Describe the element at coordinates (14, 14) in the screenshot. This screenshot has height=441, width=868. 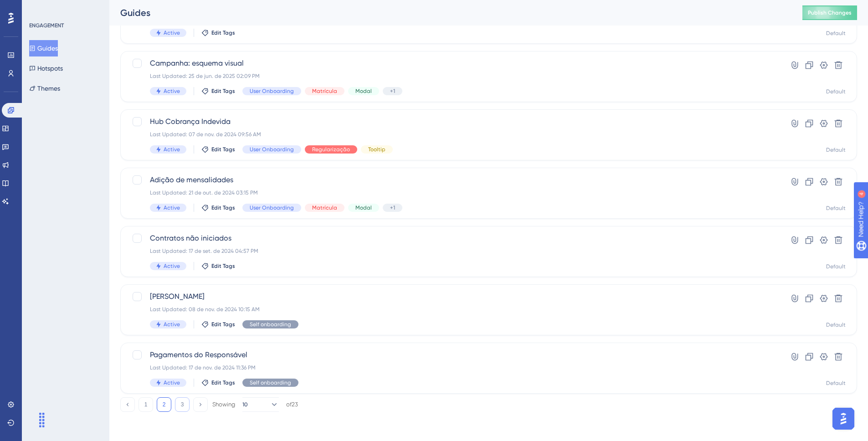
I see `img: launcher-image-alternative-text` at that location.